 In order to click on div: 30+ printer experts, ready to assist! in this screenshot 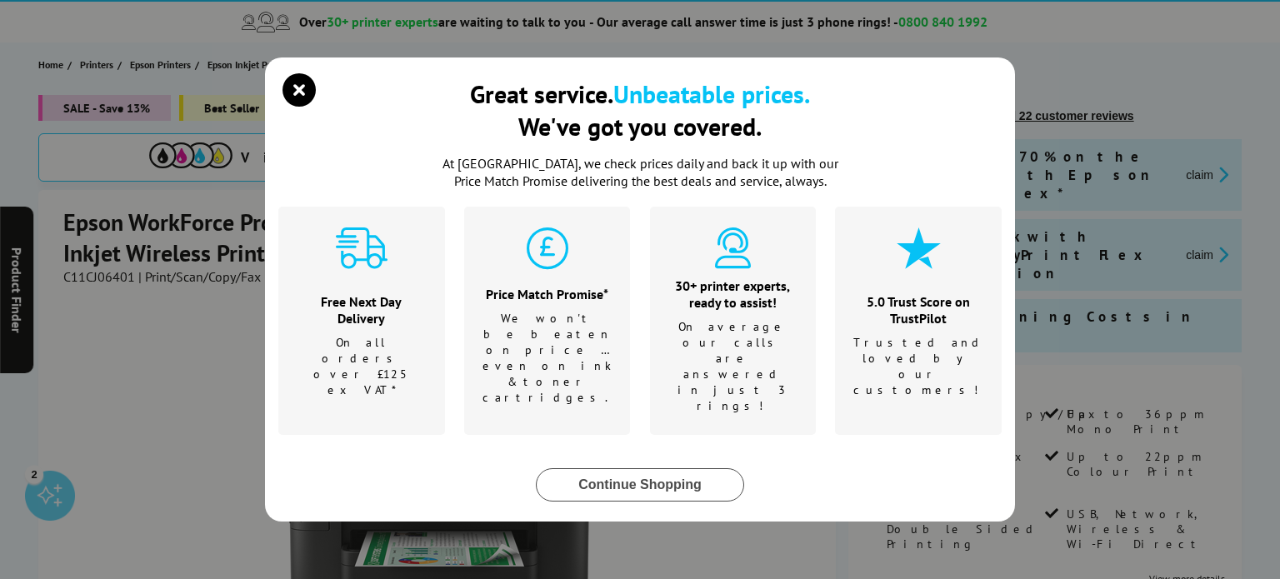, I will do `click(733, 294)`.